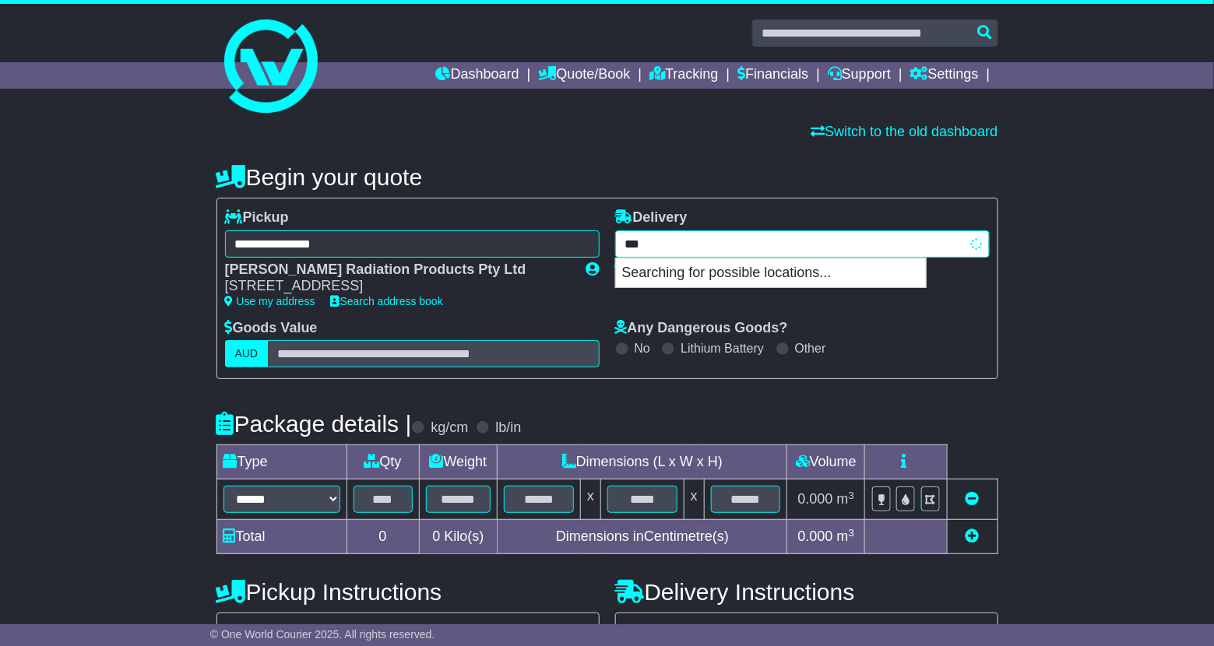 The image size is (1214, 646). What do you see at coordinates (408, 592) in the screenshot?
I see `h4: Pickup Instructions` at bounding box center [408, 592].